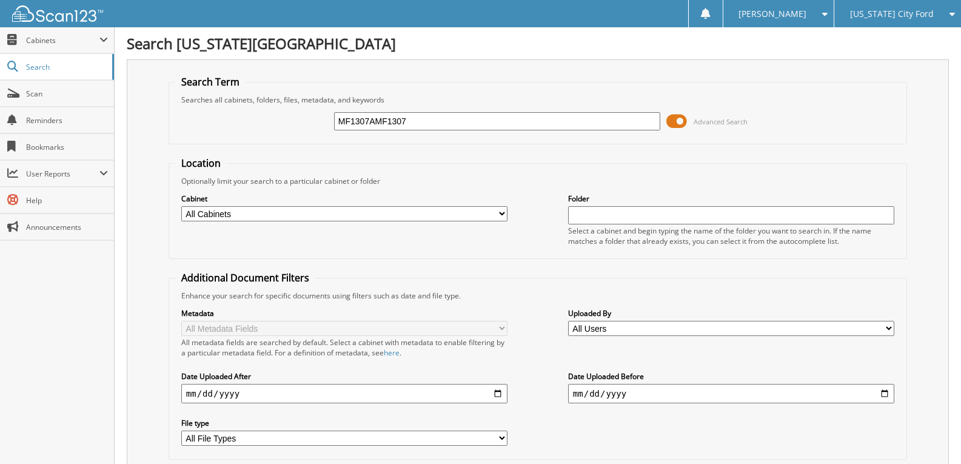  I want to click on div: Optionally limit your search to a particular cabinet or folder, so click(538, 181).